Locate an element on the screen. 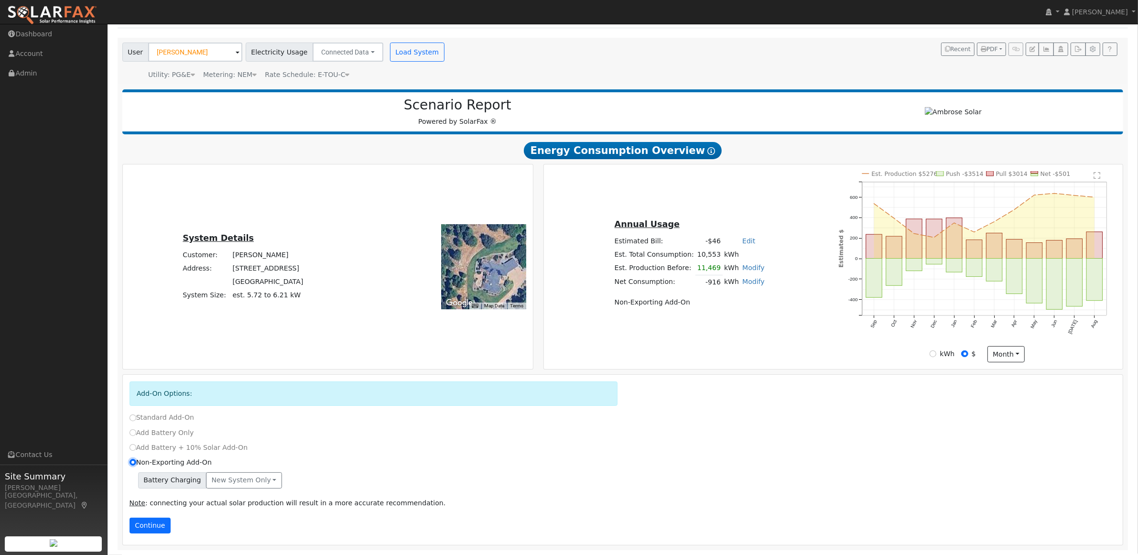 The width and height of the screenshot is (1138, 555). img: Ambrose Solar is located at coordinates (953, 112).